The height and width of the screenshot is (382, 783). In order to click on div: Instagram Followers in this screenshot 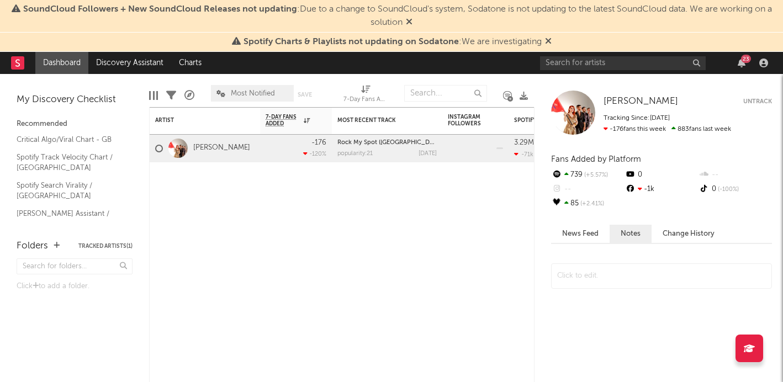, I will do `click(467, 120)`.